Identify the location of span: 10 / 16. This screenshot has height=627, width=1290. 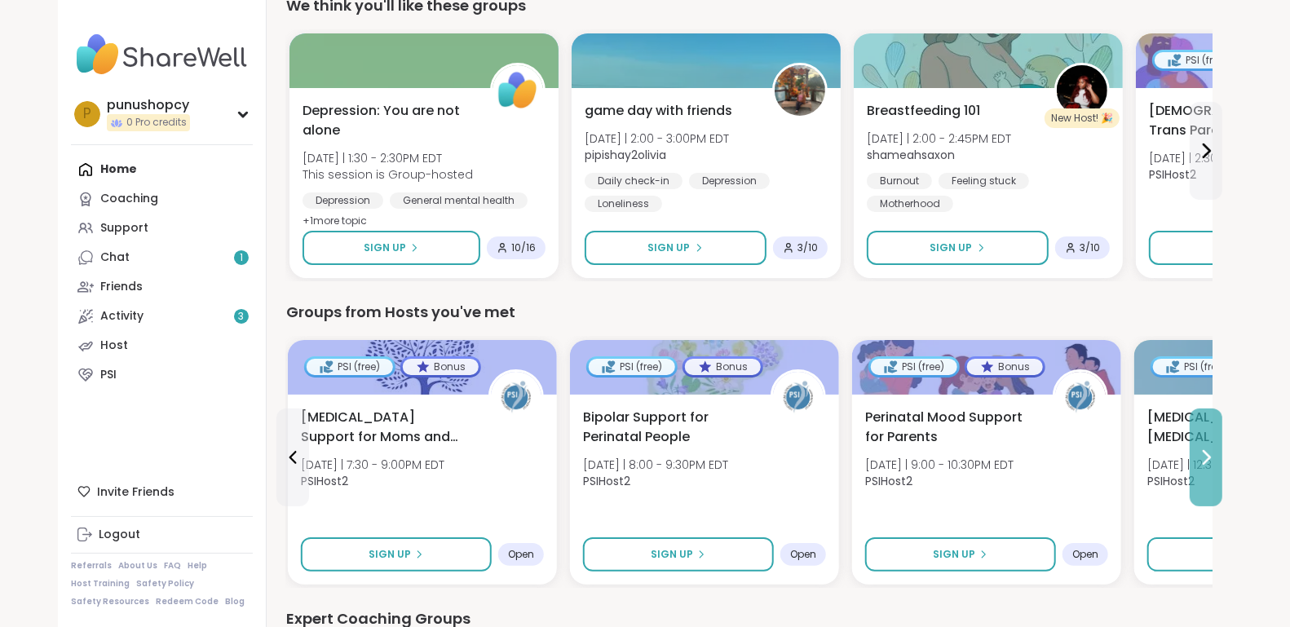
(524, 248).